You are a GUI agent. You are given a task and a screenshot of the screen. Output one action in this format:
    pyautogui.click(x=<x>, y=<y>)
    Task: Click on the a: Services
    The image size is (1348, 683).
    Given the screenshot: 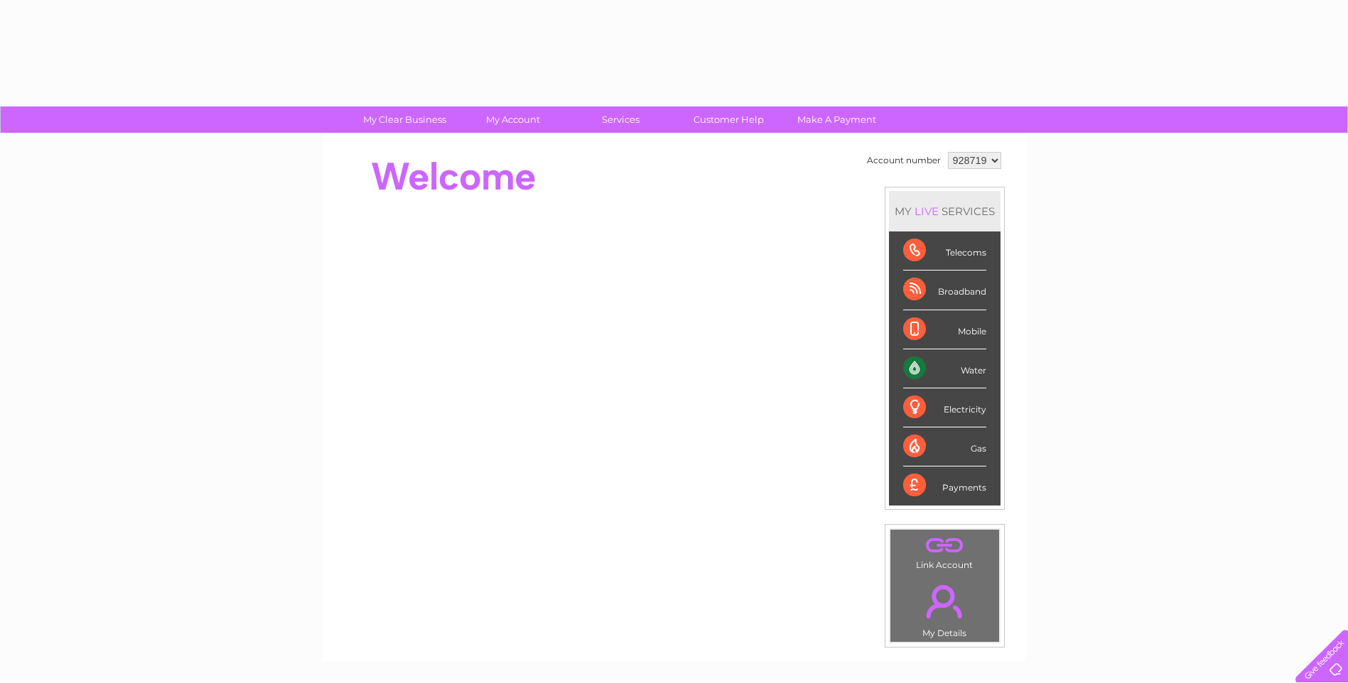 What is the action you would take?
    pyautogui.click(x=620, y=119)
    